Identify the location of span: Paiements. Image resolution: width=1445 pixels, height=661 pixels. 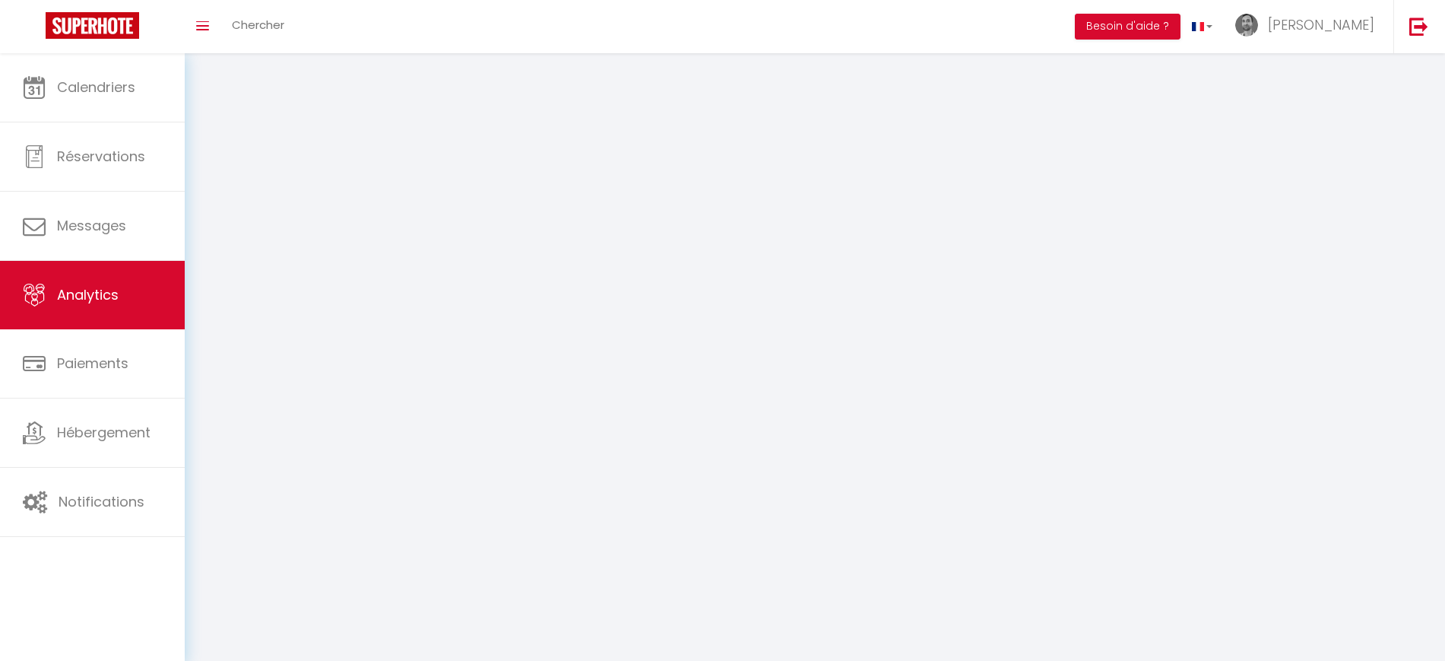
(93, 363).